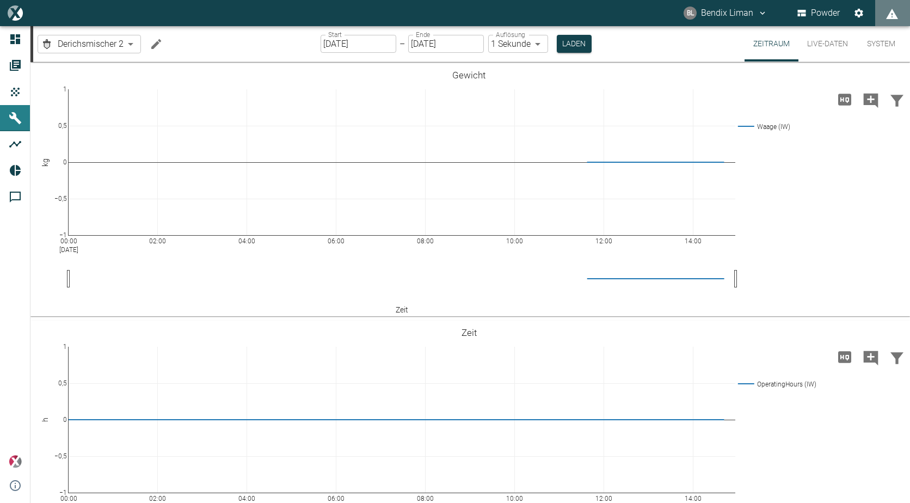 Image resolution: width=910 pixels, height=503 pixels. Describe the element at coordinates (15, 462) in the screenshot. I see `img: Xplore Logo` at that location.